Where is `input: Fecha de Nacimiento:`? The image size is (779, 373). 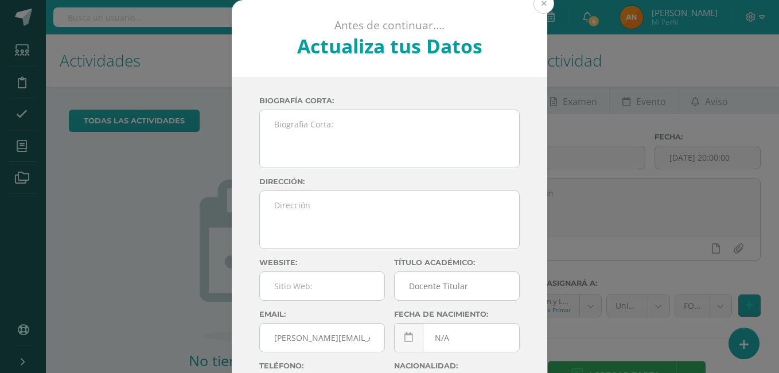 input: Fecha de Nacimiento: is located at coordinates (456, 337).